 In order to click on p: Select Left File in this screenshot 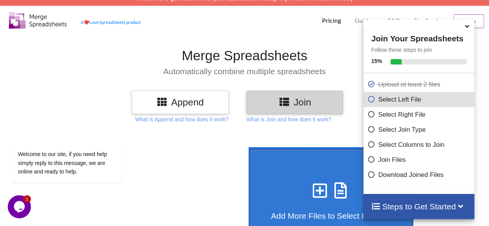, I will do `click(420, 99)`.